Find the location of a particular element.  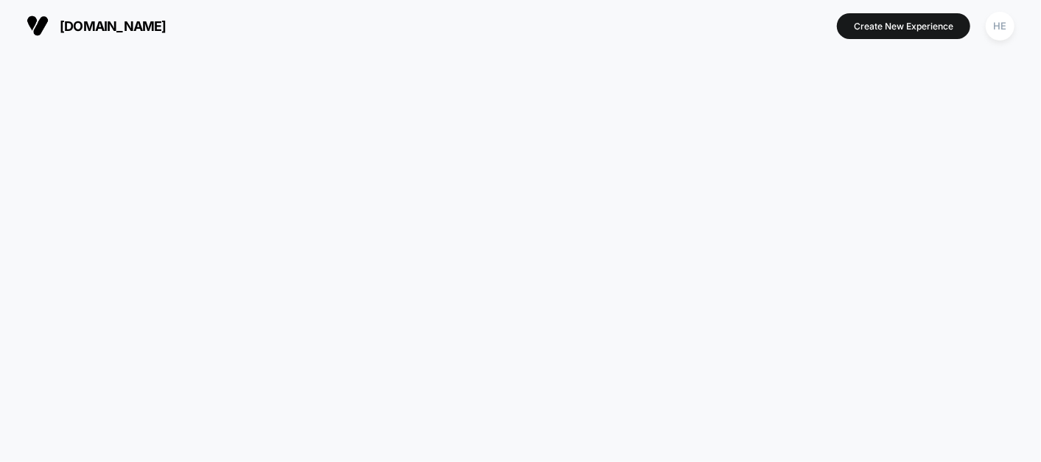

button: Create New Experience is located at coordinates (904, 26).